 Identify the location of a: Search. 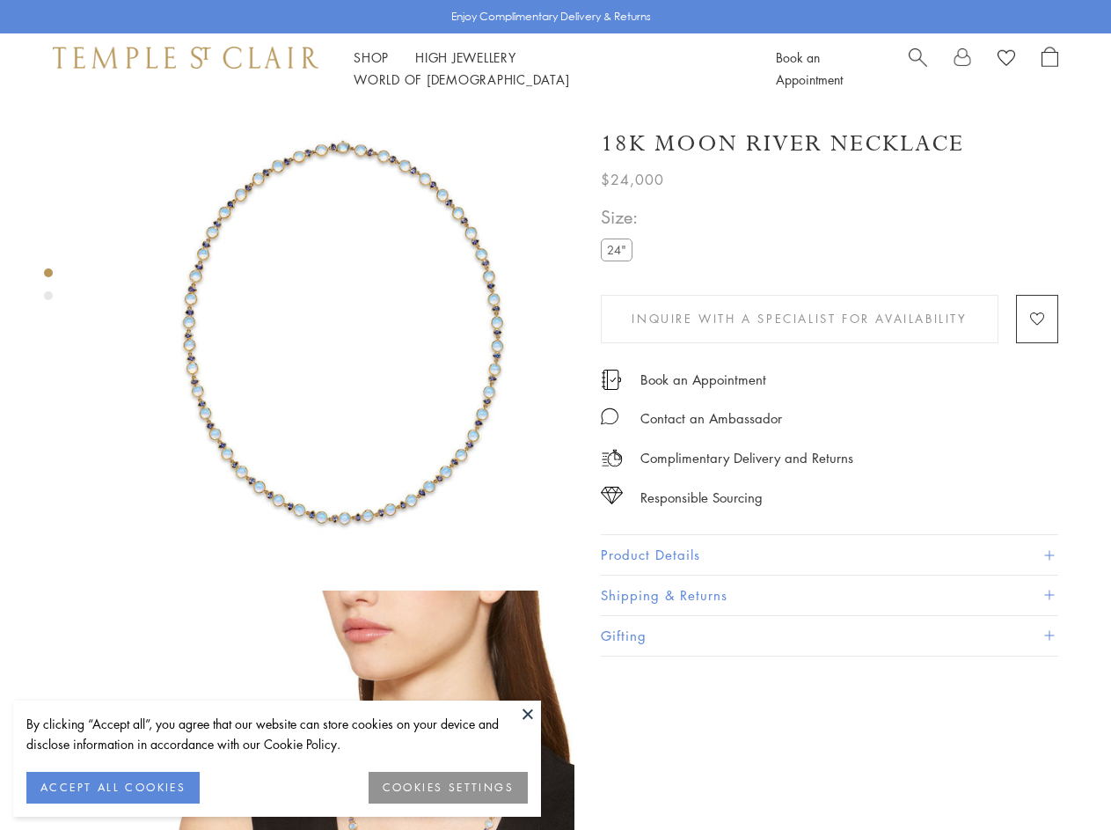
(918, 69).